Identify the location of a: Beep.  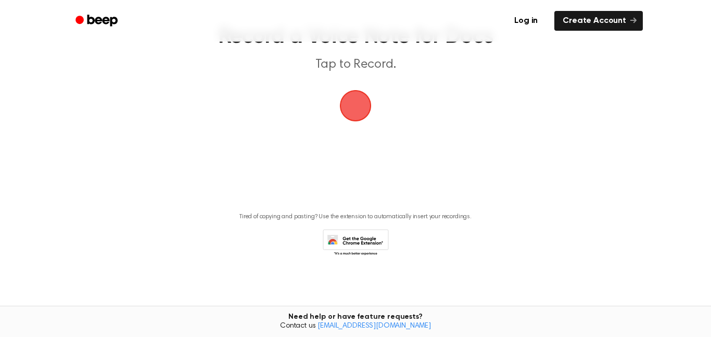
(97, 21).